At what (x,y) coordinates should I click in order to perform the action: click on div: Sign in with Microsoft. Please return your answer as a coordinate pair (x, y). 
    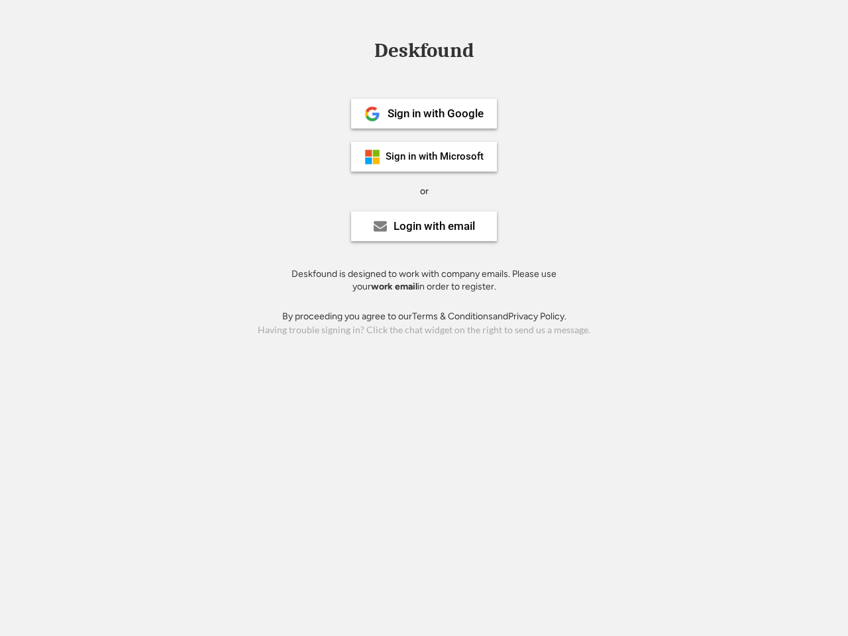
    Looking at the image, I should click on (434, 156).